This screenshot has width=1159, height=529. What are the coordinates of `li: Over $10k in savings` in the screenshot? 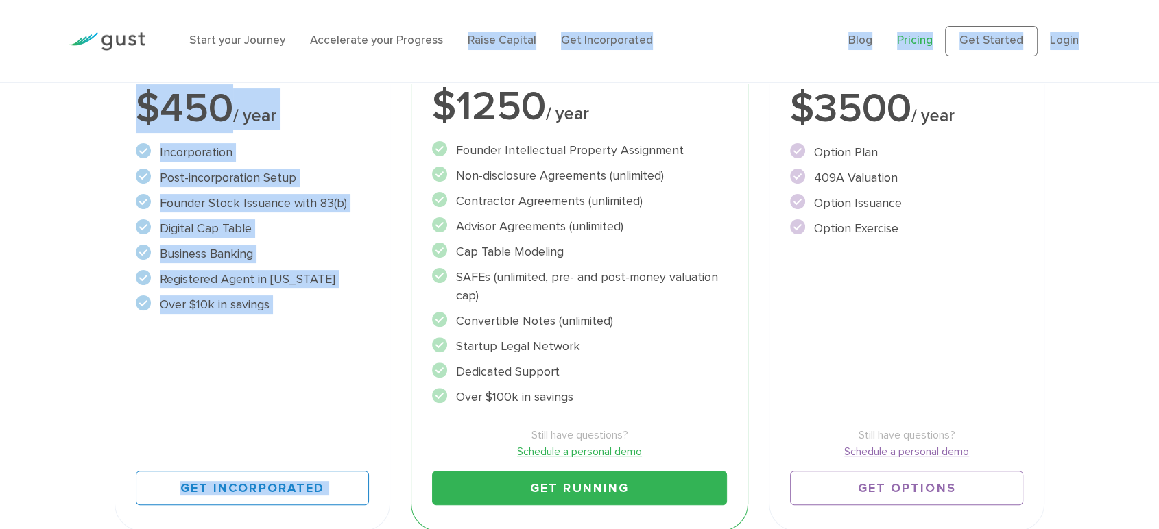 It's located at (252, 304).